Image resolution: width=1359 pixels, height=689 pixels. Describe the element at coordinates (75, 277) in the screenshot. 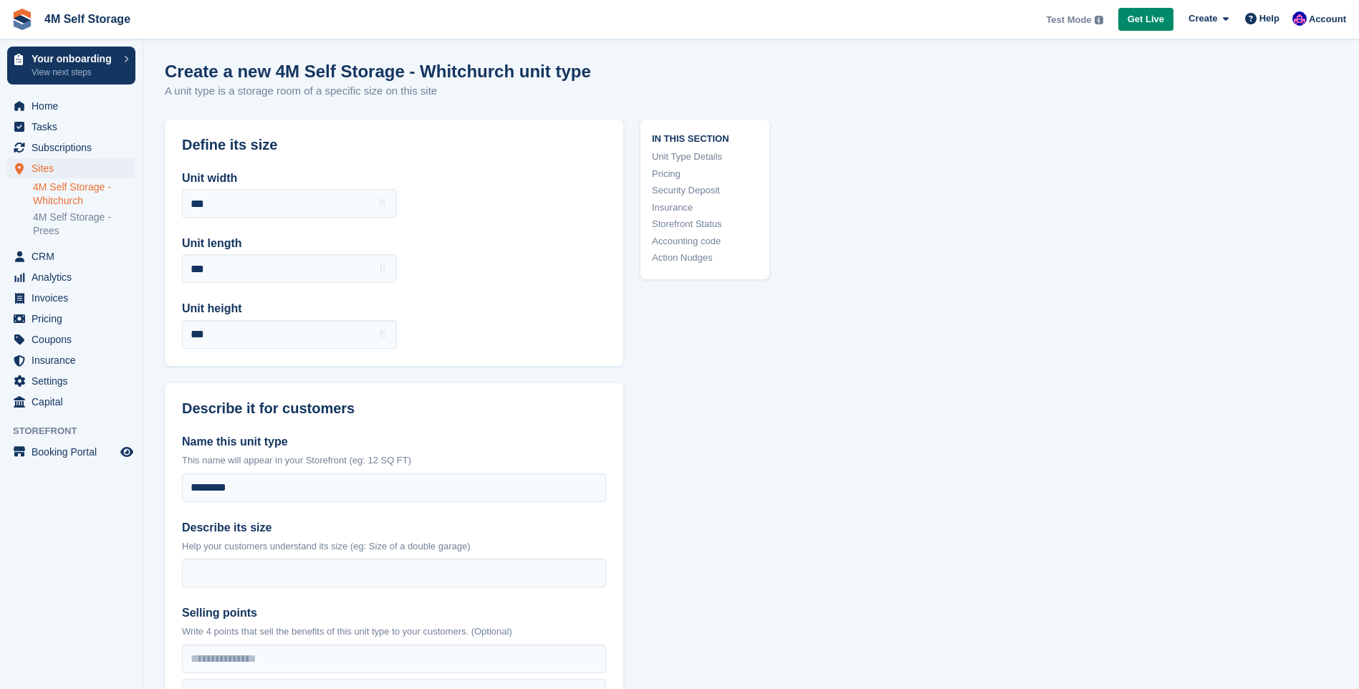

I see `span: Analytics` at that location.